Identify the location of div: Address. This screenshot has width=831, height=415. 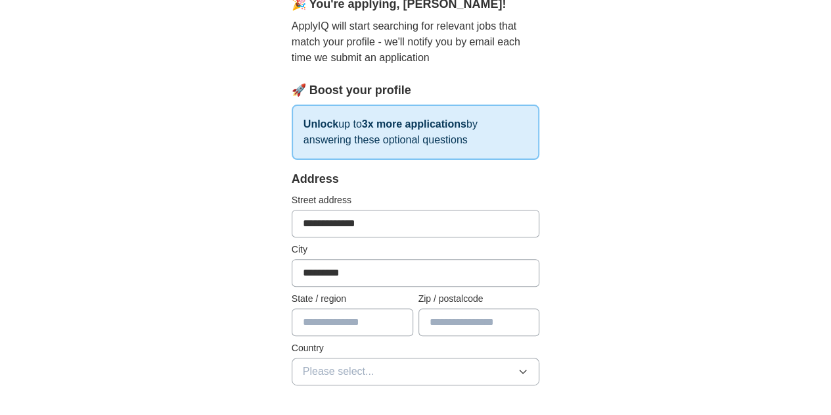
(416, 179).